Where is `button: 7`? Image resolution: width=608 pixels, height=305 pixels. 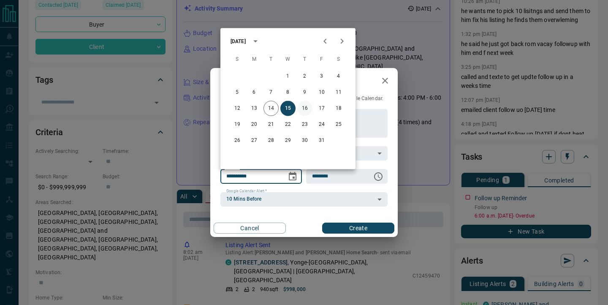 button: 7 is located at coordinates (271, 92).